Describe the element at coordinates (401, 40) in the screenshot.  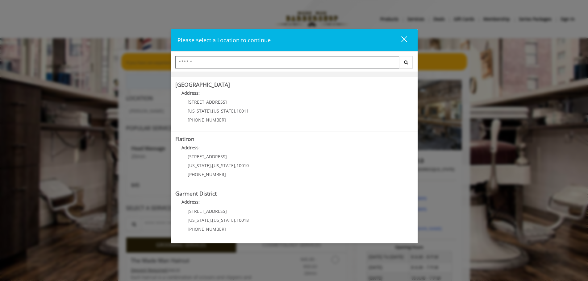
I see `button: close dialog` at that location.